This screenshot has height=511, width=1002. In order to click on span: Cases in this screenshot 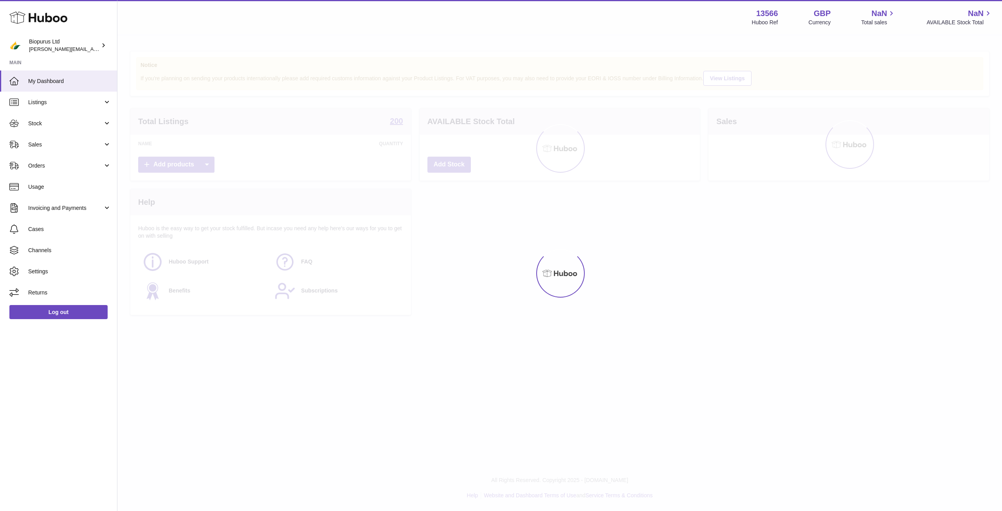, I will do `click(70, 229)`.